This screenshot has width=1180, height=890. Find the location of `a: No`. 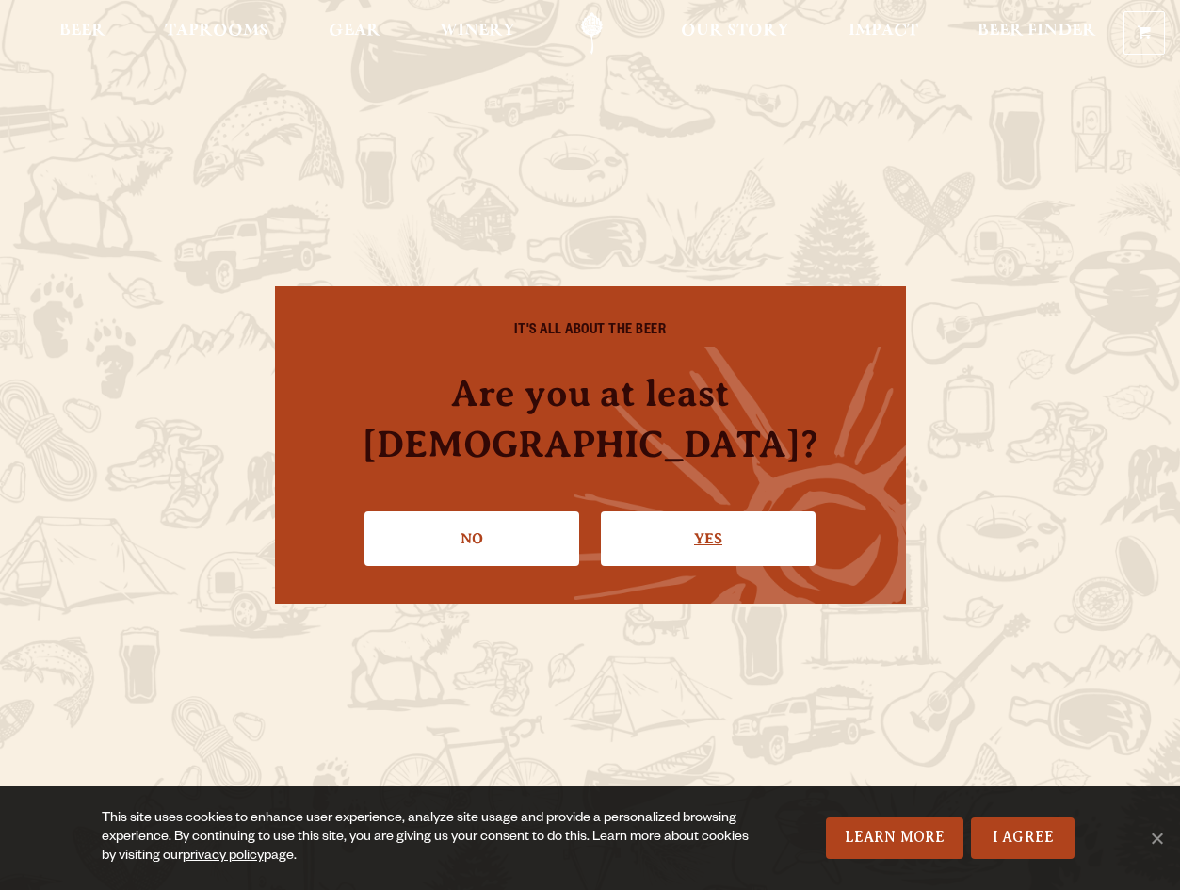

a: No is located at coordinates (472, 539).